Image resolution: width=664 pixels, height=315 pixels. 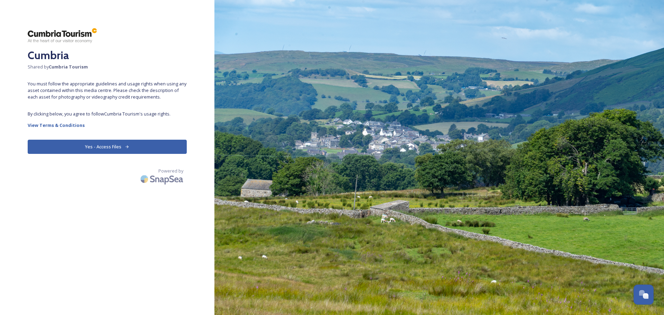 What do you see at coordinates (107, 55) in the screenshot?
I see `h2: Cumbria` at bounding box center [107, 55].